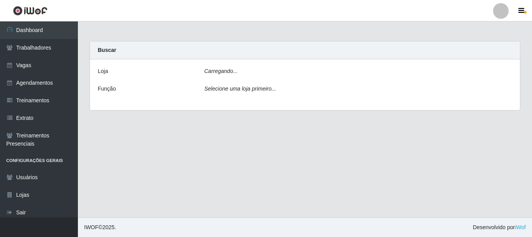 The height and width of the screenshot is (237, 532). What do you see at coordinates (240, 88) in the screenshot?
I see `i: Selecione uma loja primeiro...` at bounding box center [240, 88].